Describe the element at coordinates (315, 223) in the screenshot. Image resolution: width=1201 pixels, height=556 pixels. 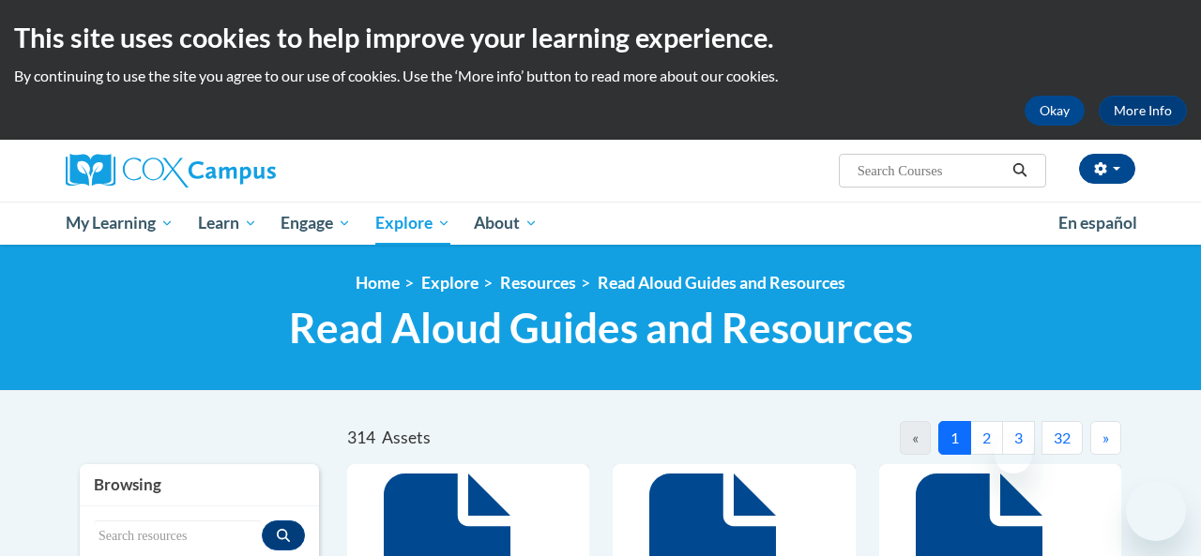
I see `span: Engage` at that location.